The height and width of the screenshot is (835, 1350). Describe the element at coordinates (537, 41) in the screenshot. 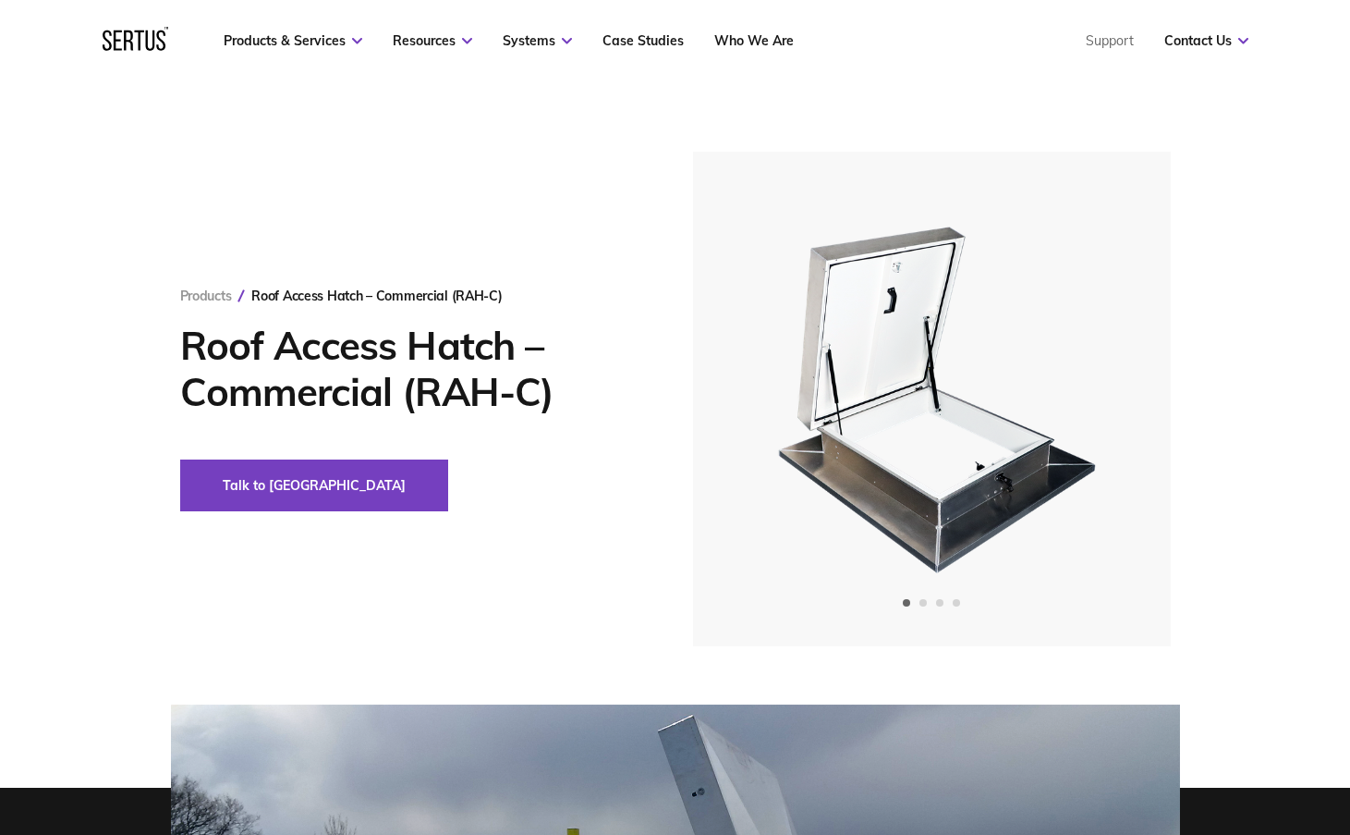

I see `a: Systems` at that location.